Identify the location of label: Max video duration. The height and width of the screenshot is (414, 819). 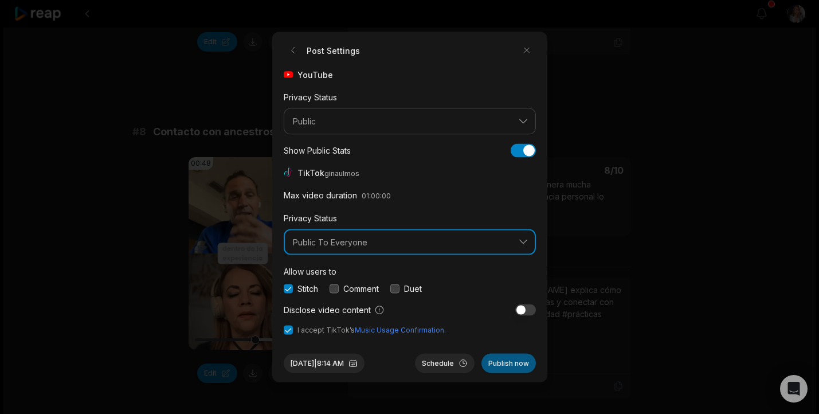
(321, 194).